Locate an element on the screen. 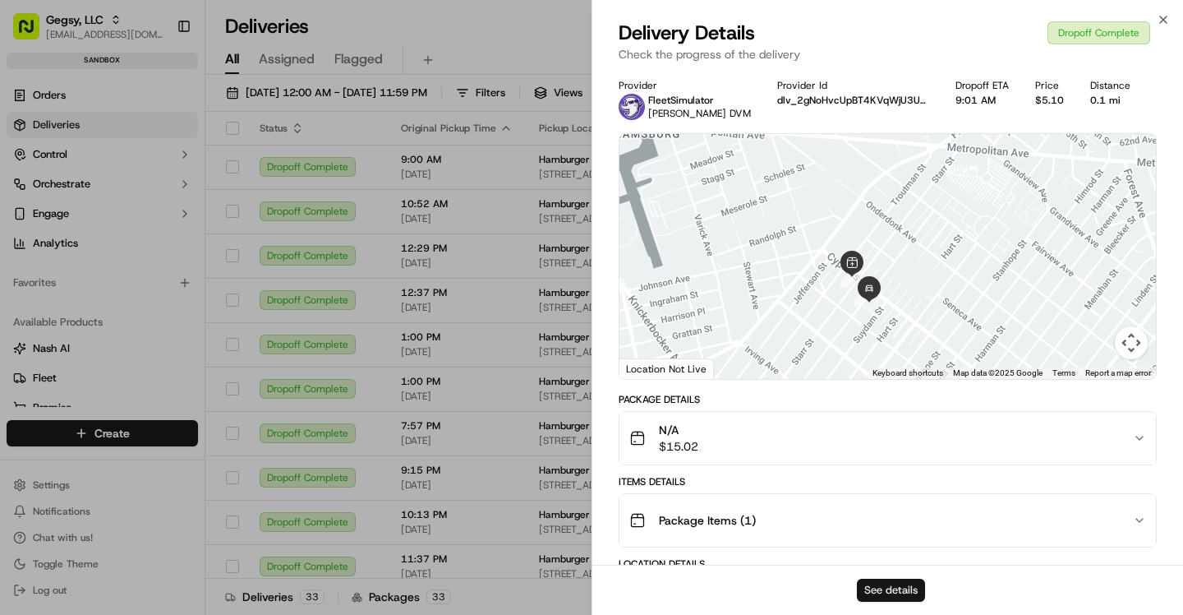  span: Delivery Details is located at coordinates (687, 33).